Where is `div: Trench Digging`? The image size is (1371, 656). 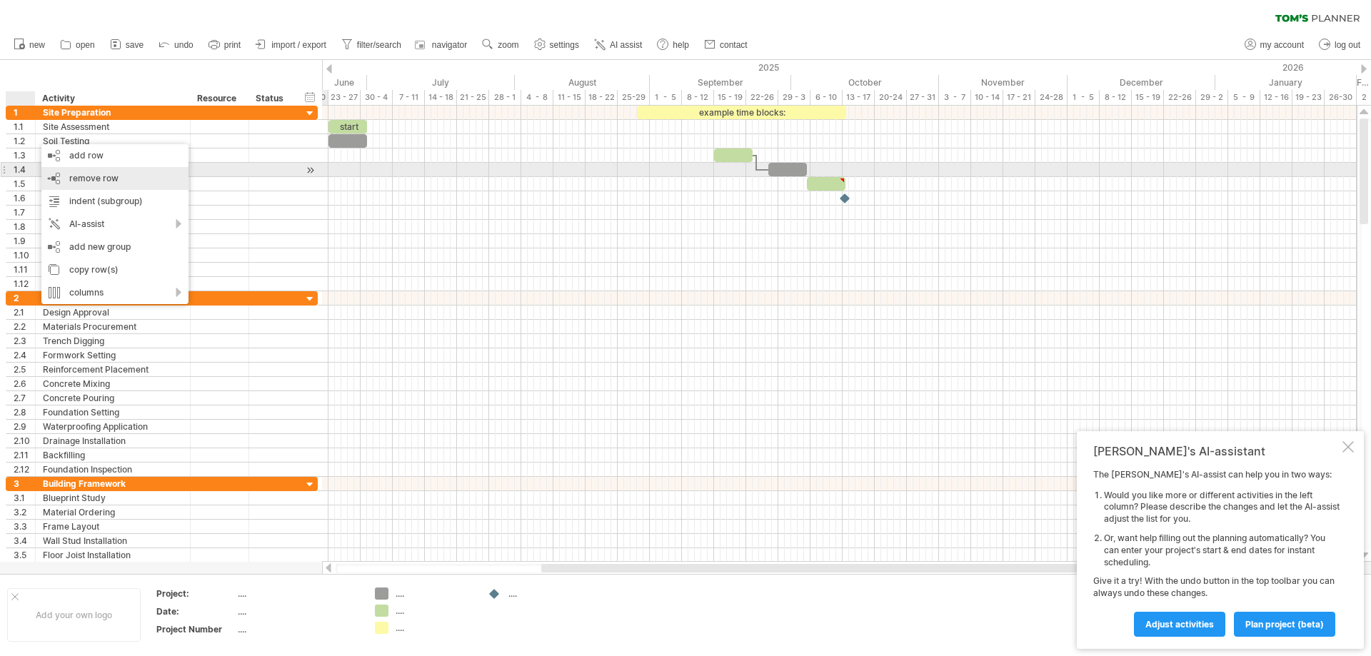 div: Trench Digging is located at coordinates (113, 341).